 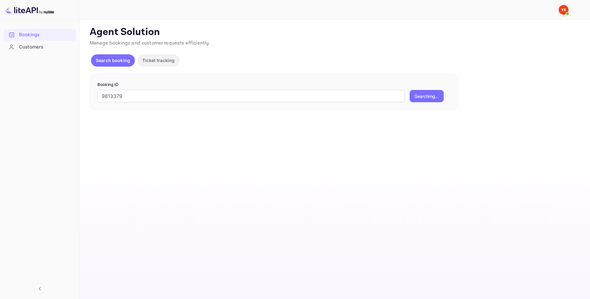 I want to click on span: Manage bookings and customer requests efficiently., so click(x=150, y=43).